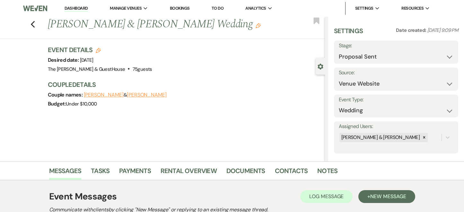 This screenshot has width=464, height=212. I want to click on h1: Event Messages, so click(83, 196).